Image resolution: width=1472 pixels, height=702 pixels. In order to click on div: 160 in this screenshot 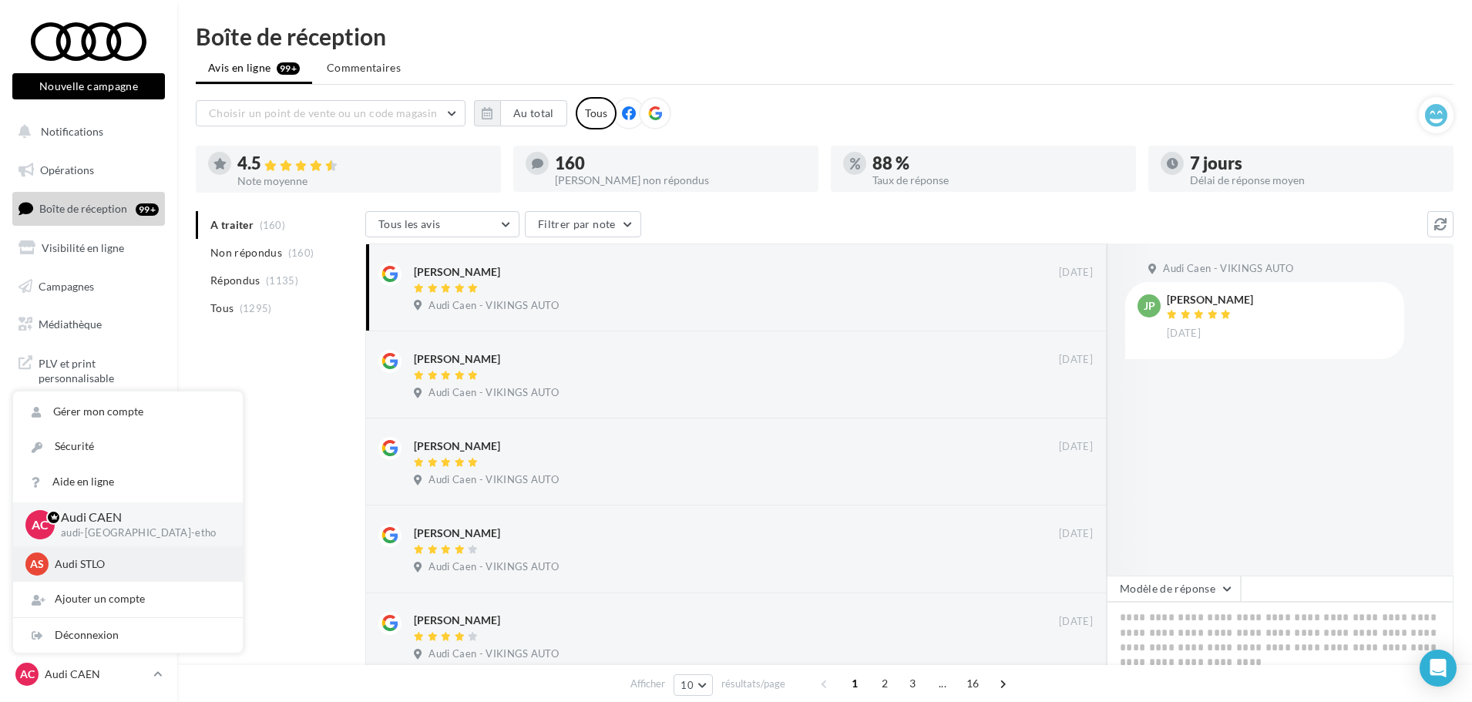, I will do `click(680, 163)`.